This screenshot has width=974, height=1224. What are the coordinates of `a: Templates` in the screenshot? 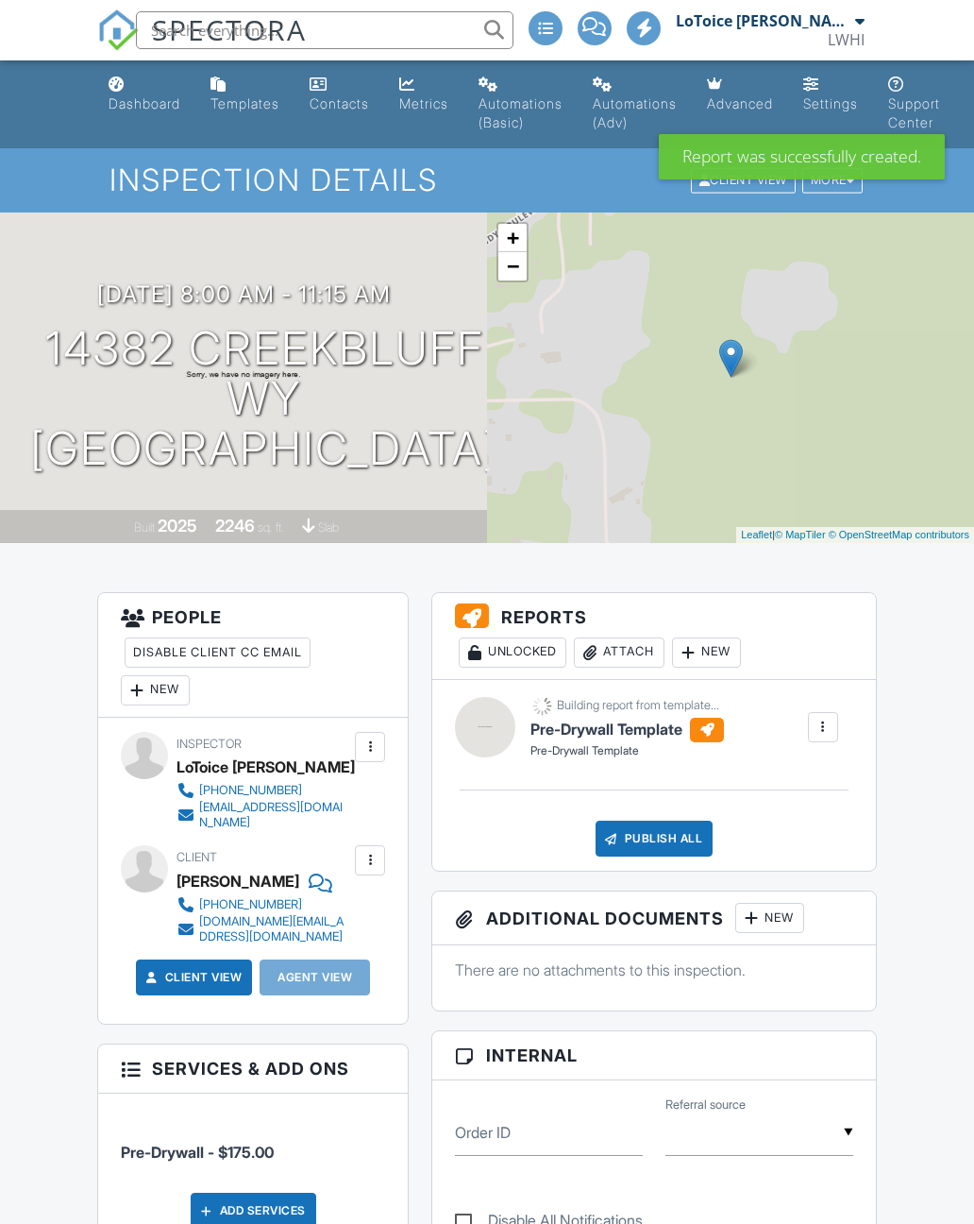 It's located at (245, 94).